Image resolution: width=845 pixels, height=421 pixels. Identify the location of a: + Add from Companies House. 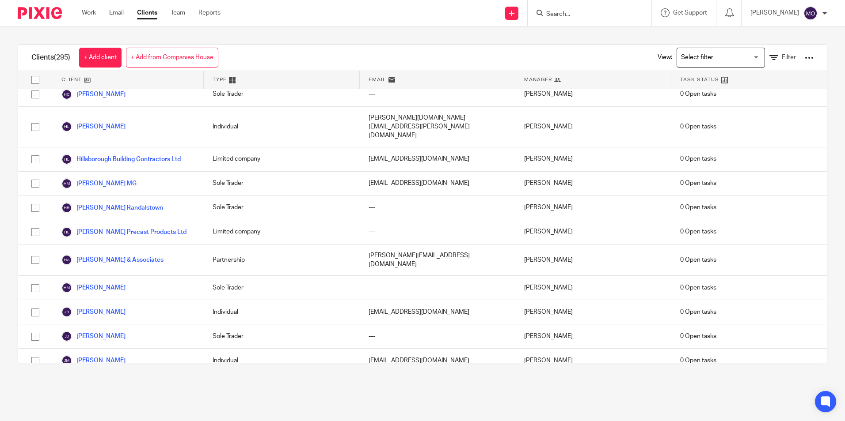
(172, 57).